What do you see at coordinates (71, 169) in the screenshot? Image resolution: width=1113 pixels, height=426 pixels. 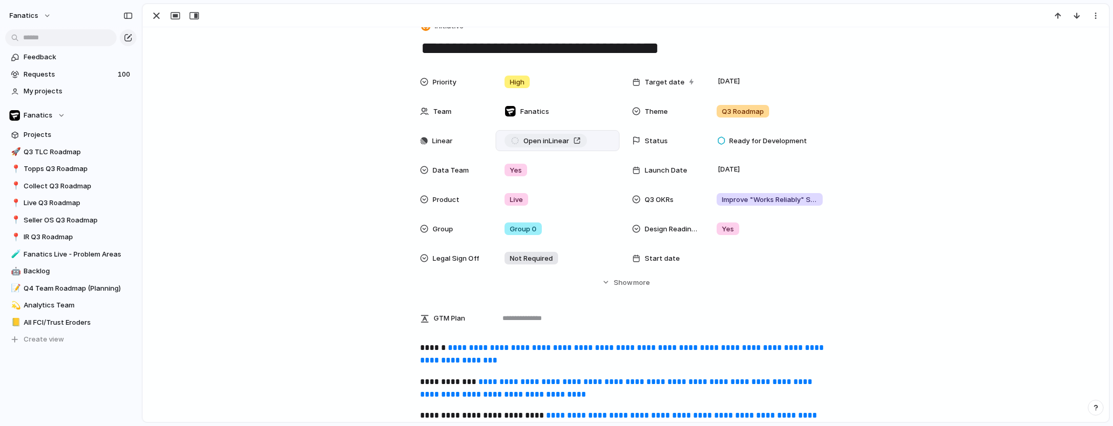 I see `div: 📍Topps Q3 Roadmap` at bounding box center [71, 169].